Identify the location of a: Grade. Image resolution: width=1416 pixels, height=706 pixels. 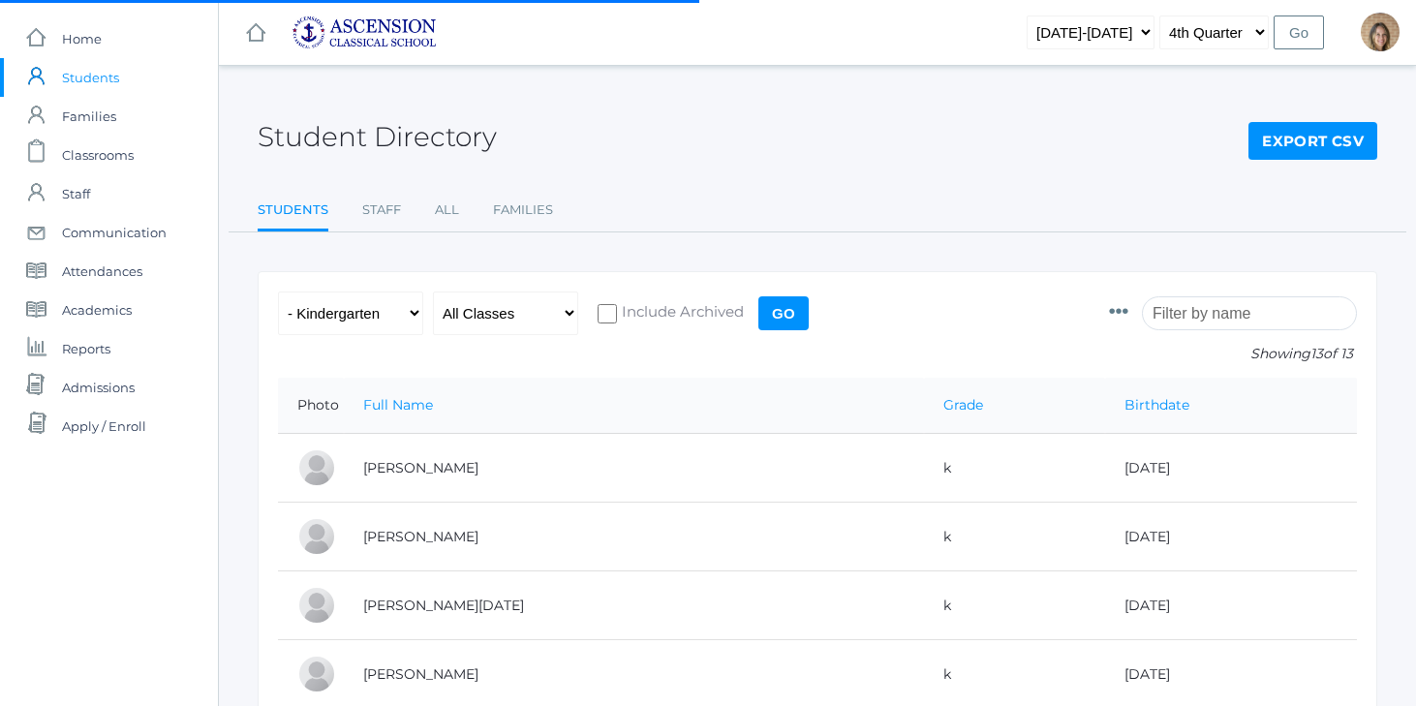
(963, 405).